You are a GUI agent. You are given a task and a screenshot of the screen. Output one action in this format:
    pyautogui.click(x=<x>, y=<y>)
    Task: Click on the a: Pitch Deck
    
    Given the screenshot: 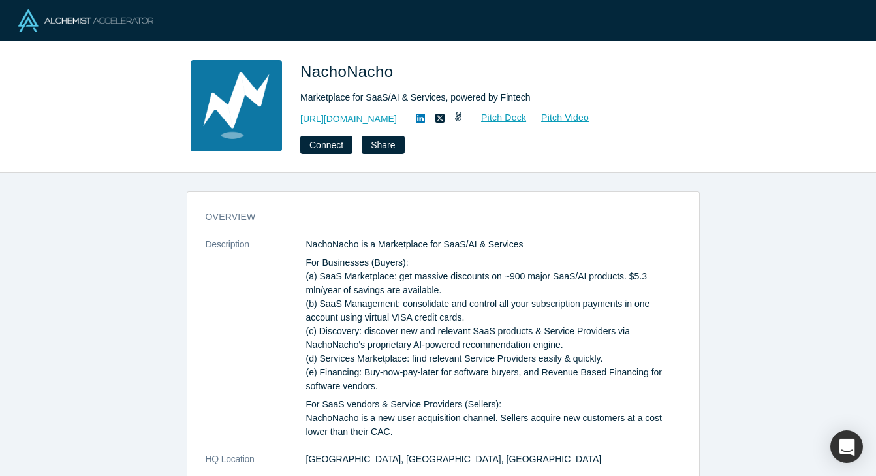 What is the action you would take?
    pyautogui.click(x=497, y=117)
    